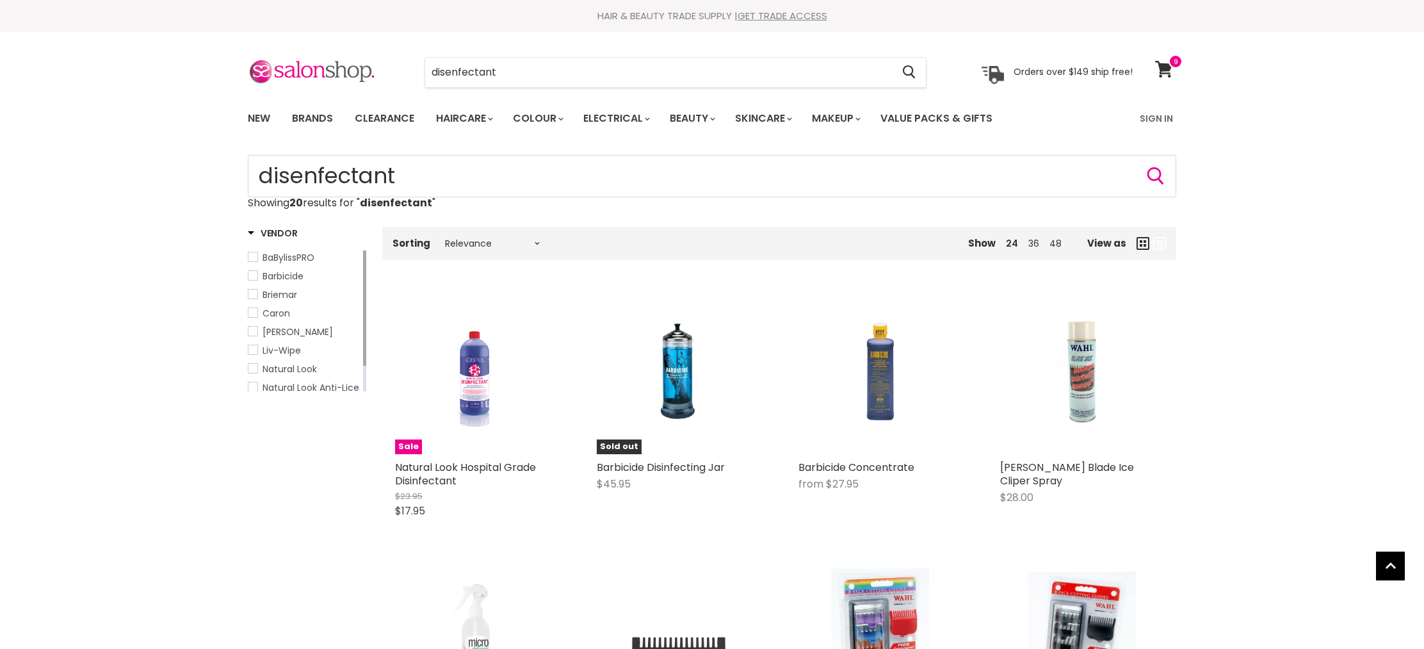 This screenshot has height=649, width=1424. What do you see at coordinates (476, 372) in the screenshot?
I see `a: Natural Look Hospital Grade DisinfectantSale` at bounding box center [476, 372].